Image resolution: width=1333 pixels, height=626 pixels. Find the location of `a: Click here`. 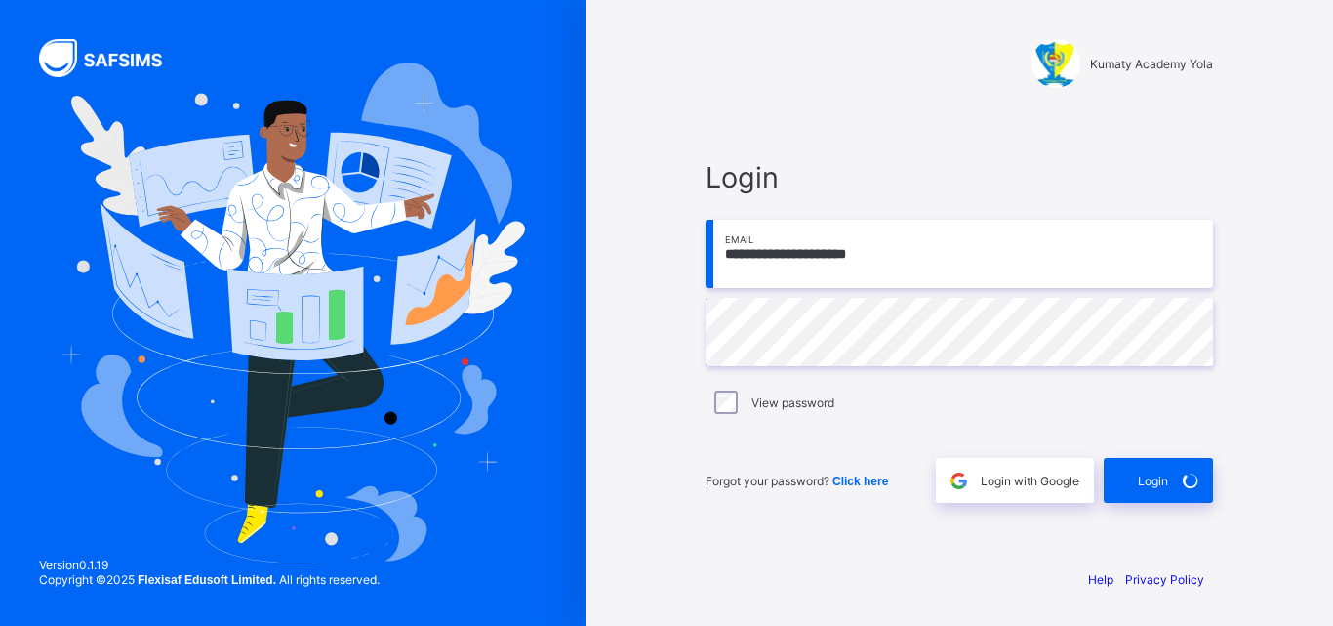

a: Click here is located at coordinates (860, 480).